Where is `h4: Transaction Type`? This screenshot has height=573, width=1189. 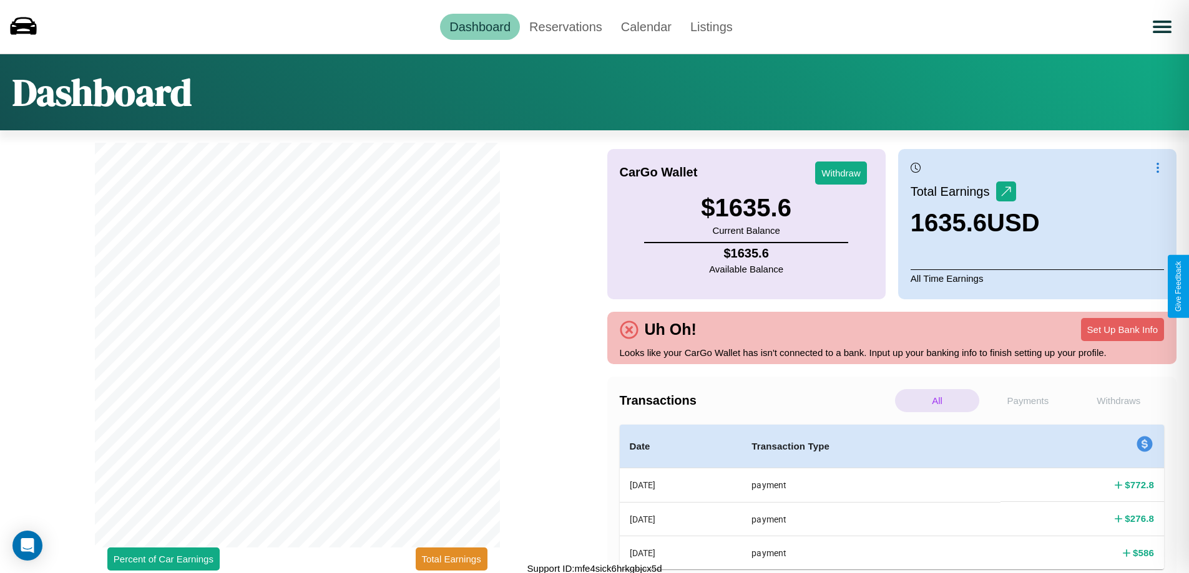
h4: Transaction Type is located at coordinates (870, 447).